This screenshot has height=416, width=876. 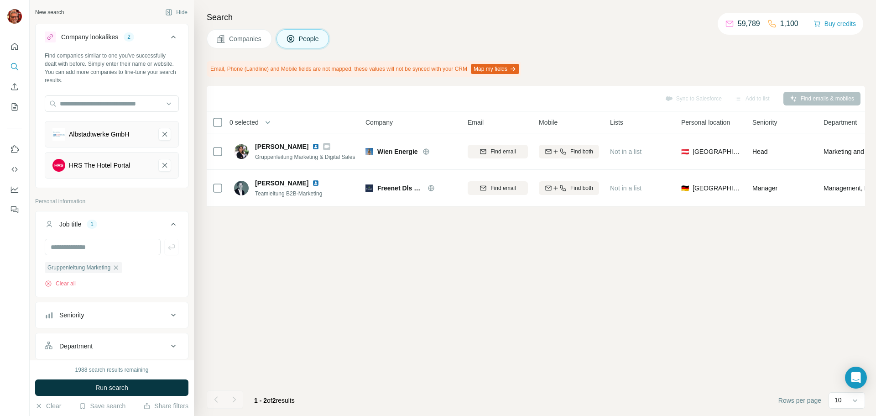 What do you see at coordinates (765, 188) in the screenshot?
I see `span: Manager` at bounding box center [765, 188].